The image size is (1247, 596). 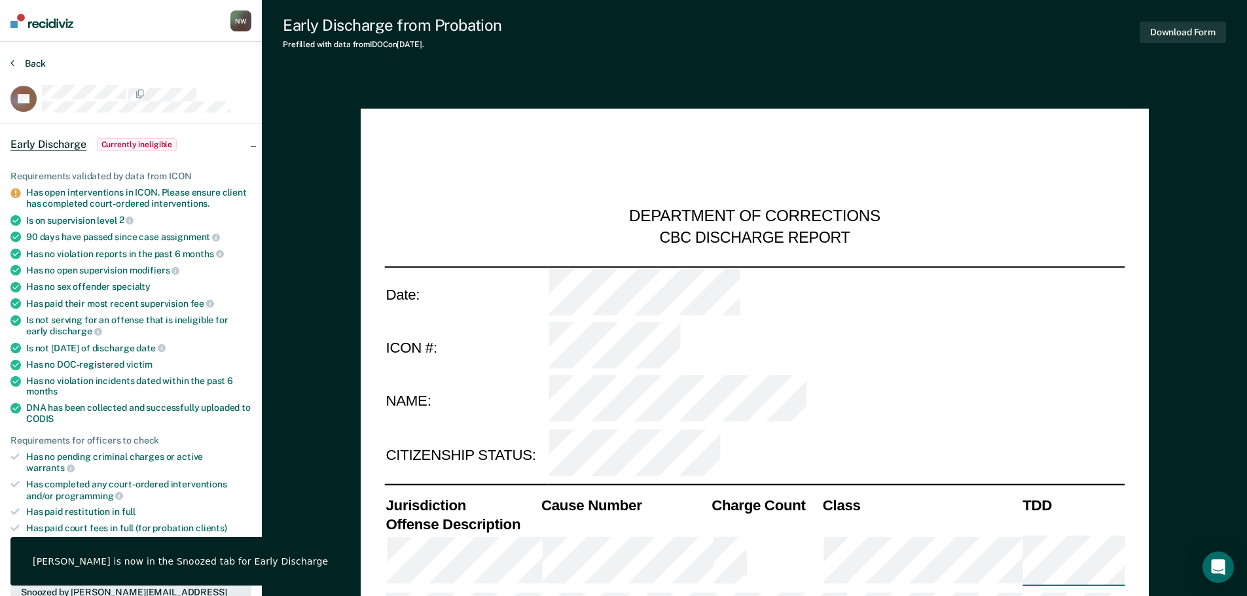 What do you see at coordinates (131, 287) in the screenshot?
I see `span: specialty` at bounding box center [131, 287].